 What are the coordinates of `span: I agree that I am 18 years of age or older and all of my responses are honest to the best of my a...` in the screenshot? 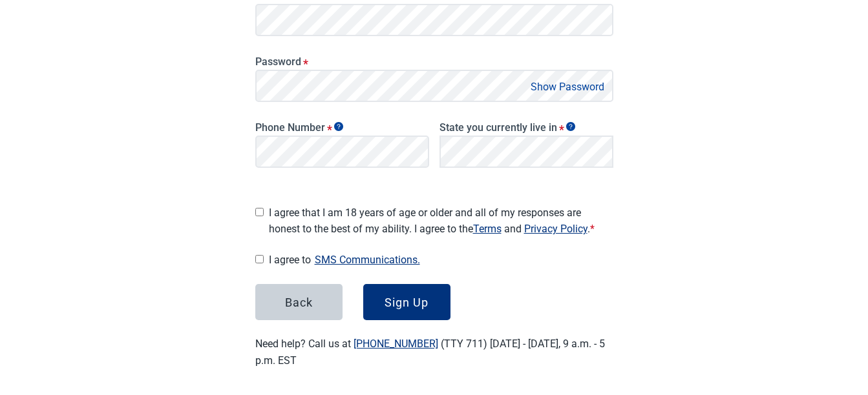 It's located at (441, 221).